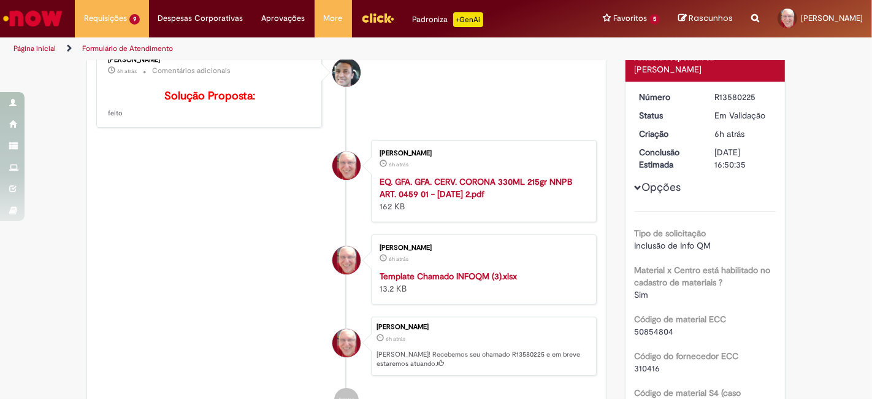  What do you see at coordinates (705, 18) in the screenshot?
I see `a: Rascunhos` at bounding box center [705, 18].